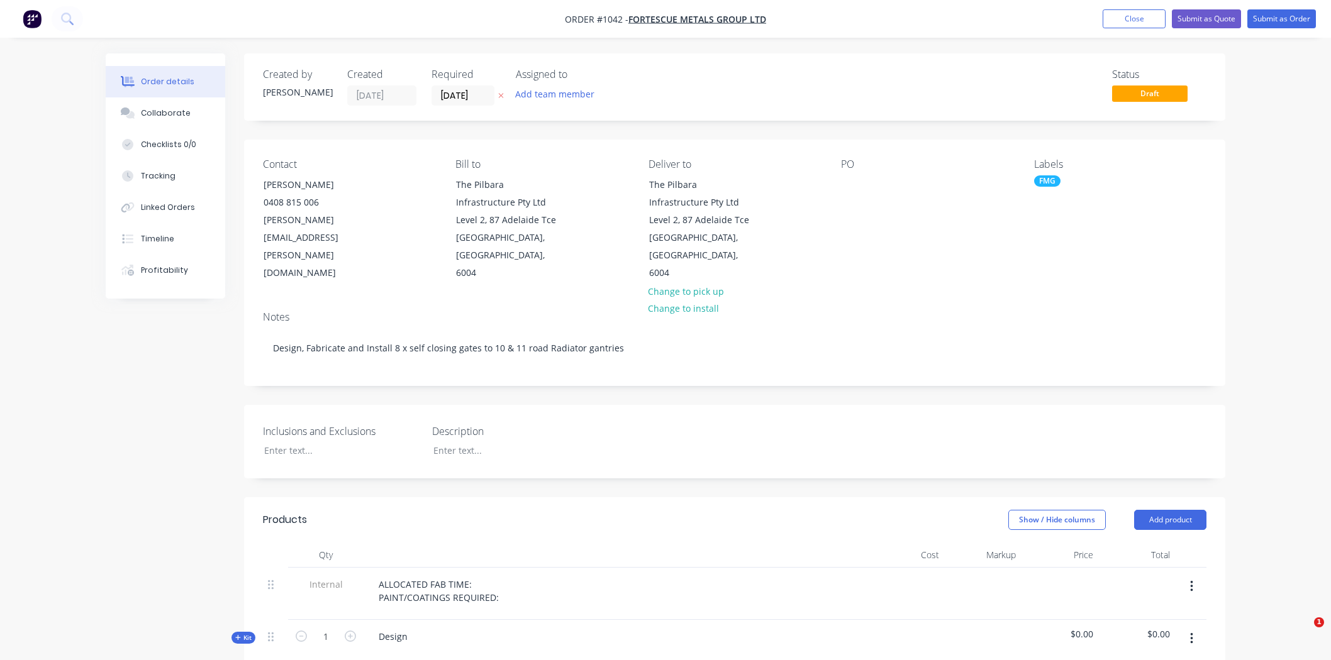 This screenshot has height=660, width=1331. I want to click on label: Description, so click(511, 432).